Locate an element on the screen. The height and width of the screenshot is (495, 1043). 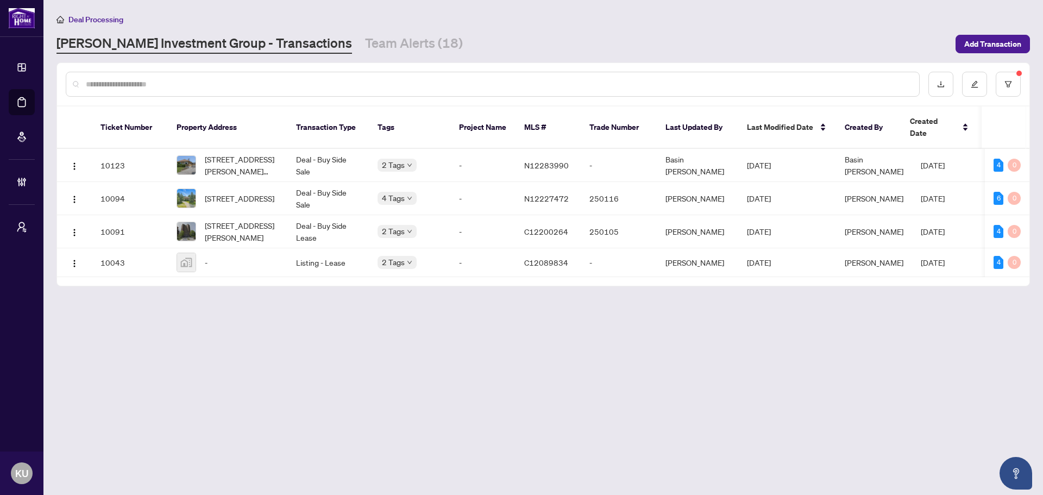
th: Created Date is located at coordinates (940, 128).